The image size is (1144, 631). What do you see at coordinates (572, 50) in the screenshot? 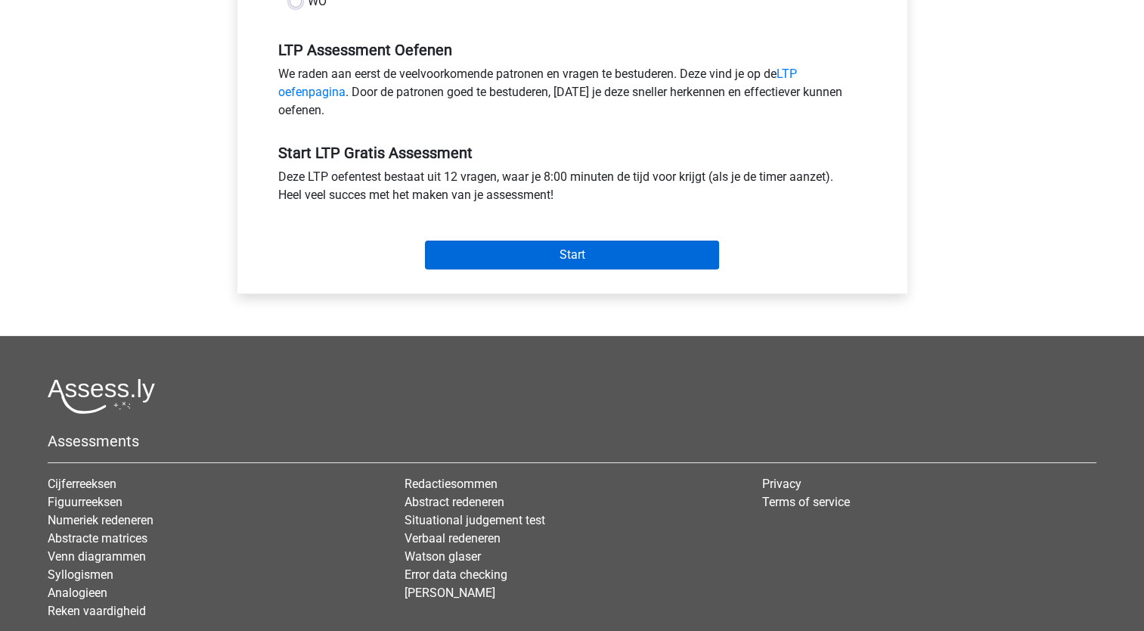
I see `h5: LTP Assessment Oefenen` at bounding box center [572, 50].